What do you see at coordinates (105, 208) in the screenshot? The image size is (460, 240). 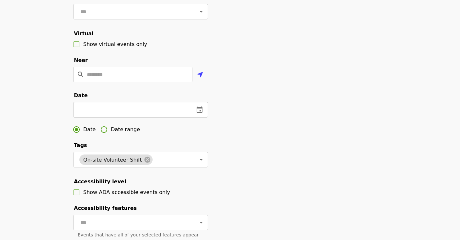 I see `span: Accessibility features` at bounding box center [105, 208].